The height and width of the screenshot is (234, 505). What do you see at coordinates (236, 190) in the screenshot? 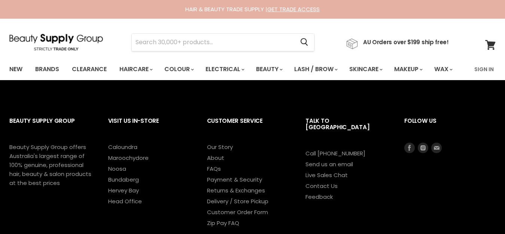
I see `a: Returns & Exchanges` at bounding box center [236, 190].